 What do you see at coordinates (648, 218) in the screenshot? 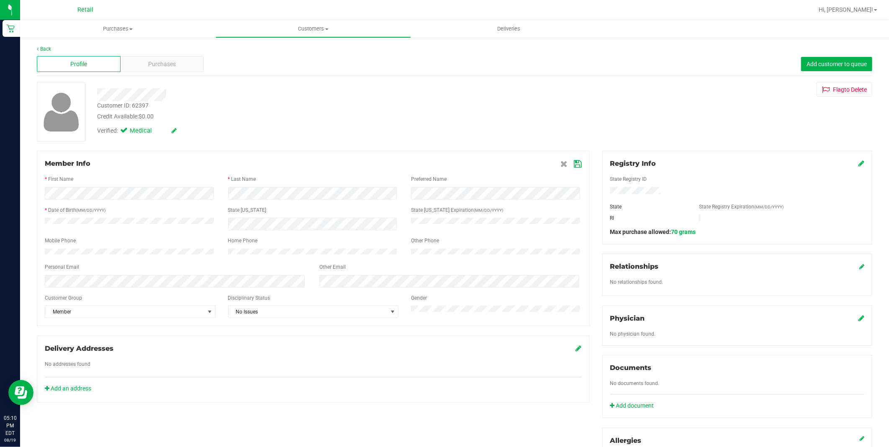
I see `div: RI` at bounding box center [648, 218].